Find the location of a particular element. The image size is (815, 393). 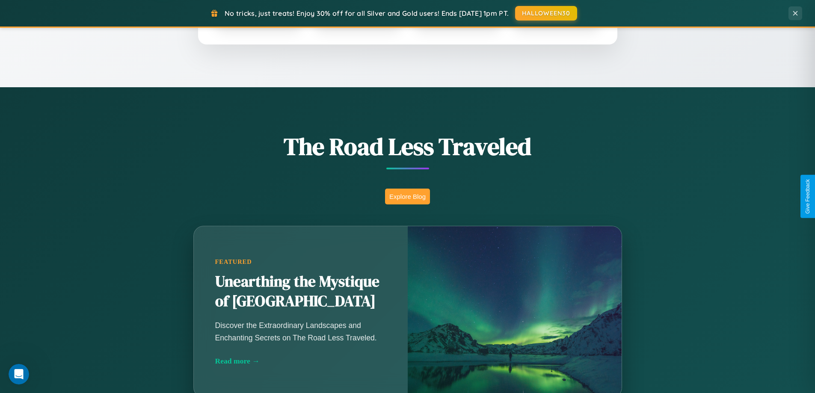

p: Discover the Extraordinary Landscapes and Enchanting Secrets on The Road Less Traveled. is located at coordinates (301, 332).